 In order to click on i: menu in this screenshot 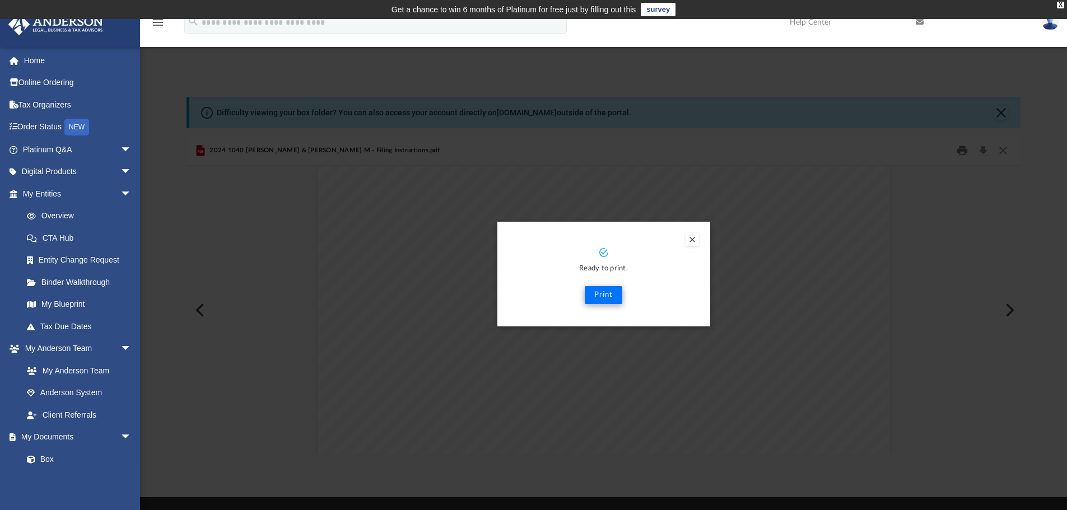, I will do `click(158, 22)`.